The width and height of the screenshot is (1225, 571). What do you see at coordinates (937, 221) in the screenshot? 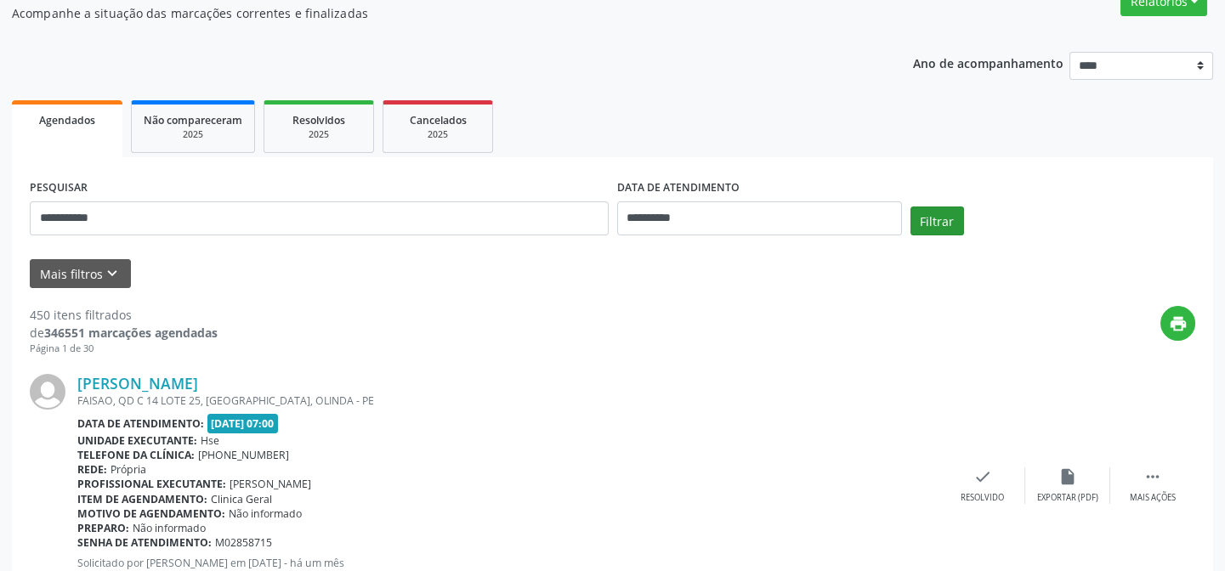
I see `button: Filtrar` at bounding box center [937, 221].